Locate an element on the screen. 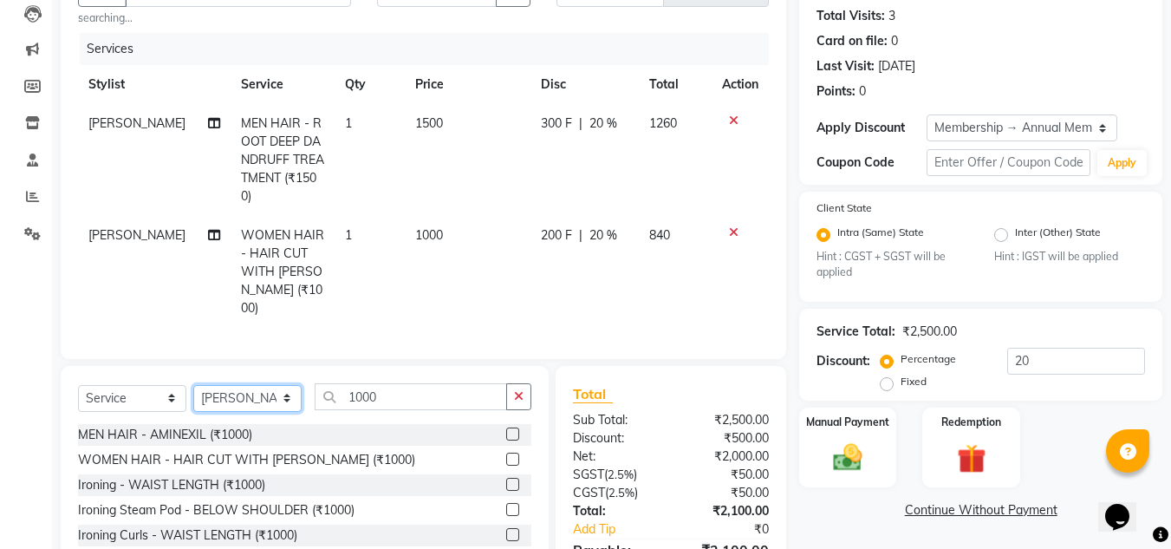  div: Apply Discount is located at coordinates (871, 127).